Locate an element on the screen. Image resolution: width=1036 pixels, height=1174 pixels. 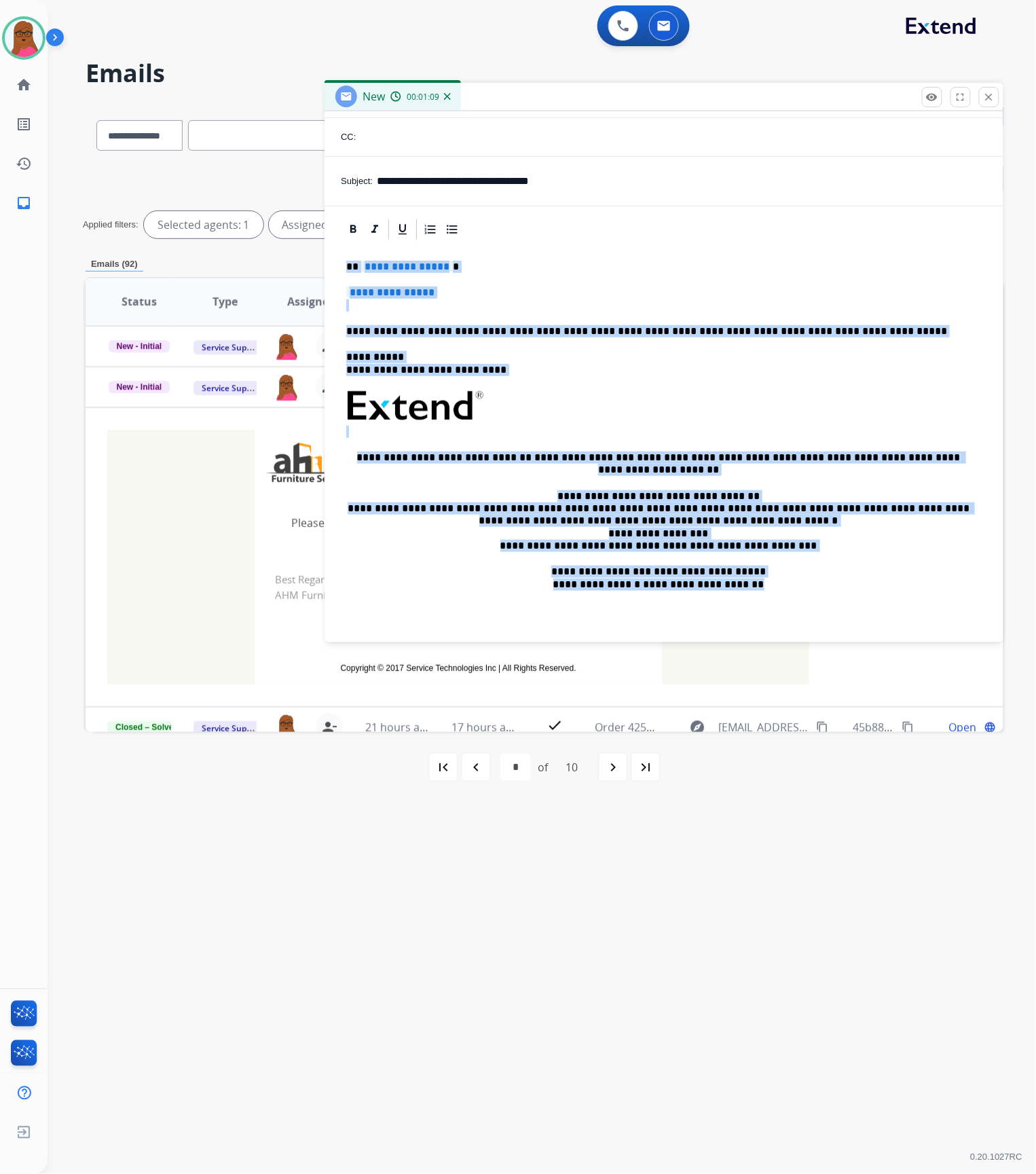
mat-icon: fullscreen is located at coordinates (960, 97).